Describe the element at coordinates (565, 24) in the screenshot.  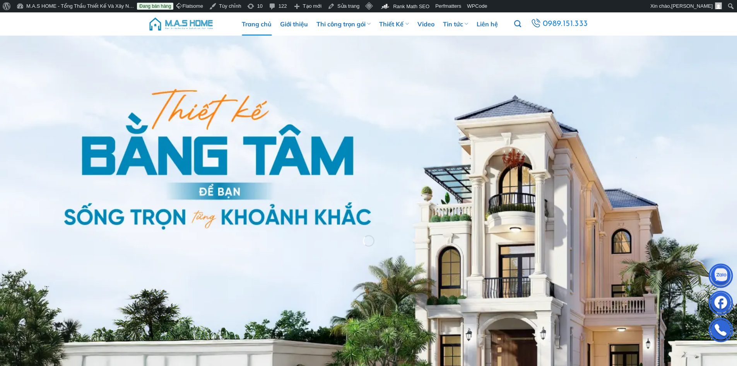
I see `span: 0989.151.333` at that location.